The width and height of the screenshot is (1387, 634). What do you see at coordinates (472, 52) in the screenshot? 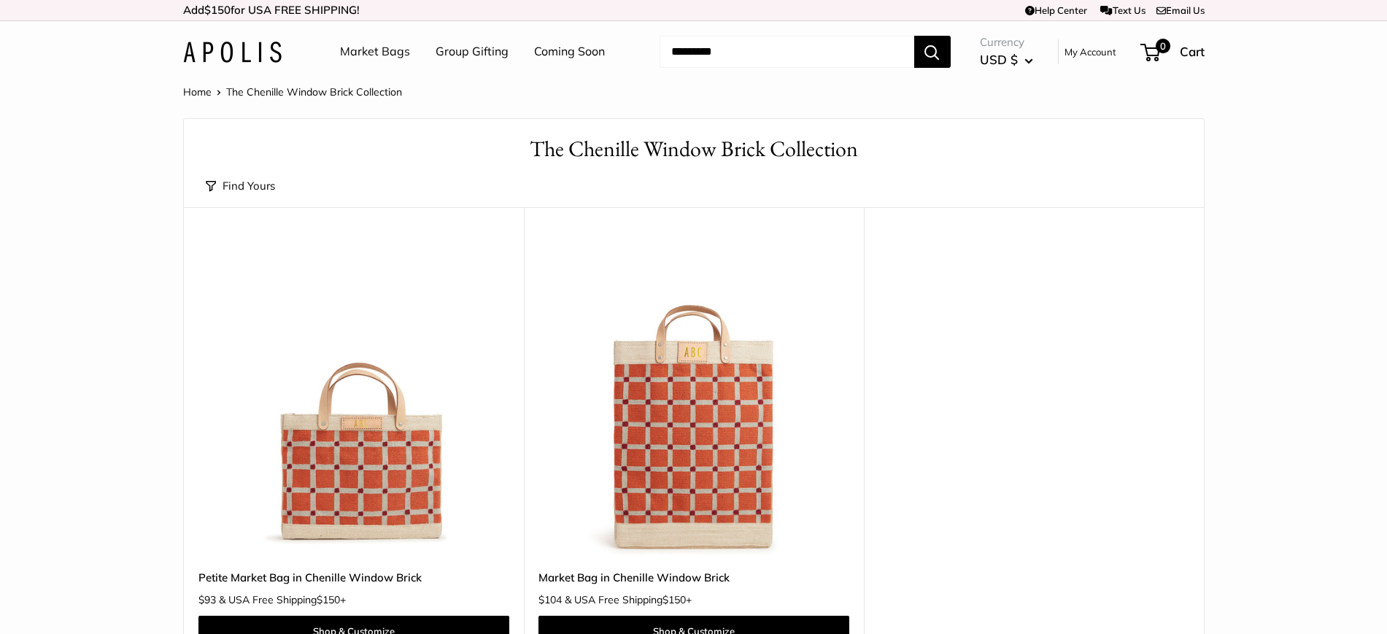
I see `a: Group Gifting` at bounding box center [472, 52].